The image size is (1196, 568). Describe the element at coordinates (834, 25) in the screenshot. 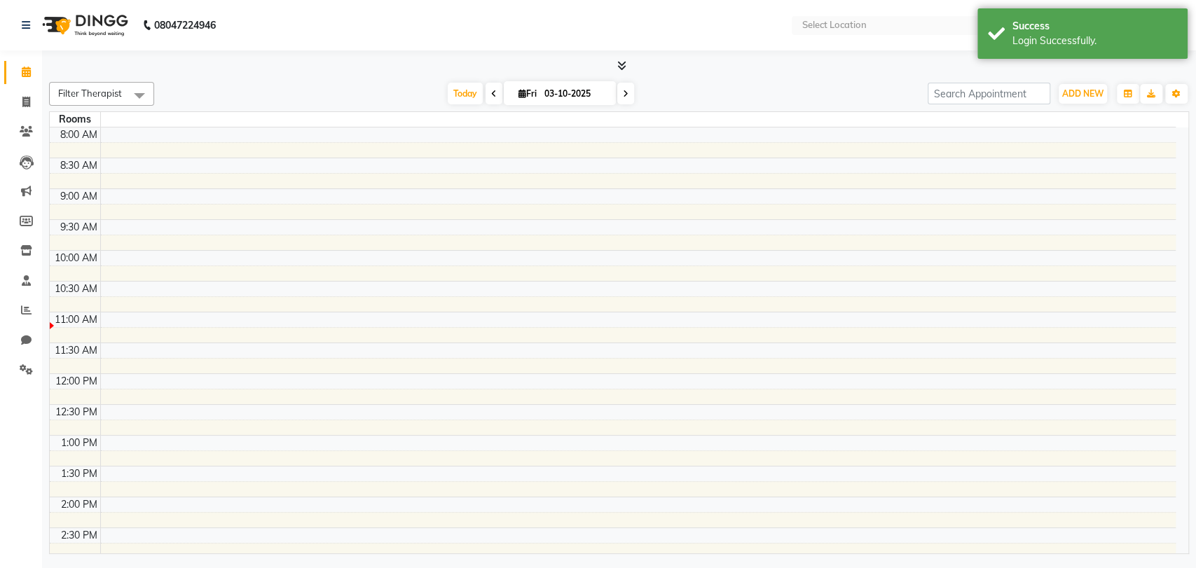

I see `div: Select Location` at that location.